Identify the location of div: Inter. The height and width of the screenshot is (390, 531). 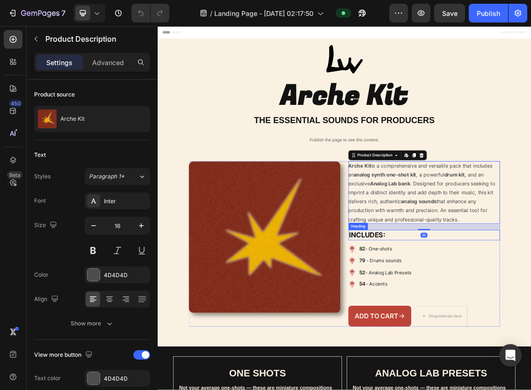
(126, 201).